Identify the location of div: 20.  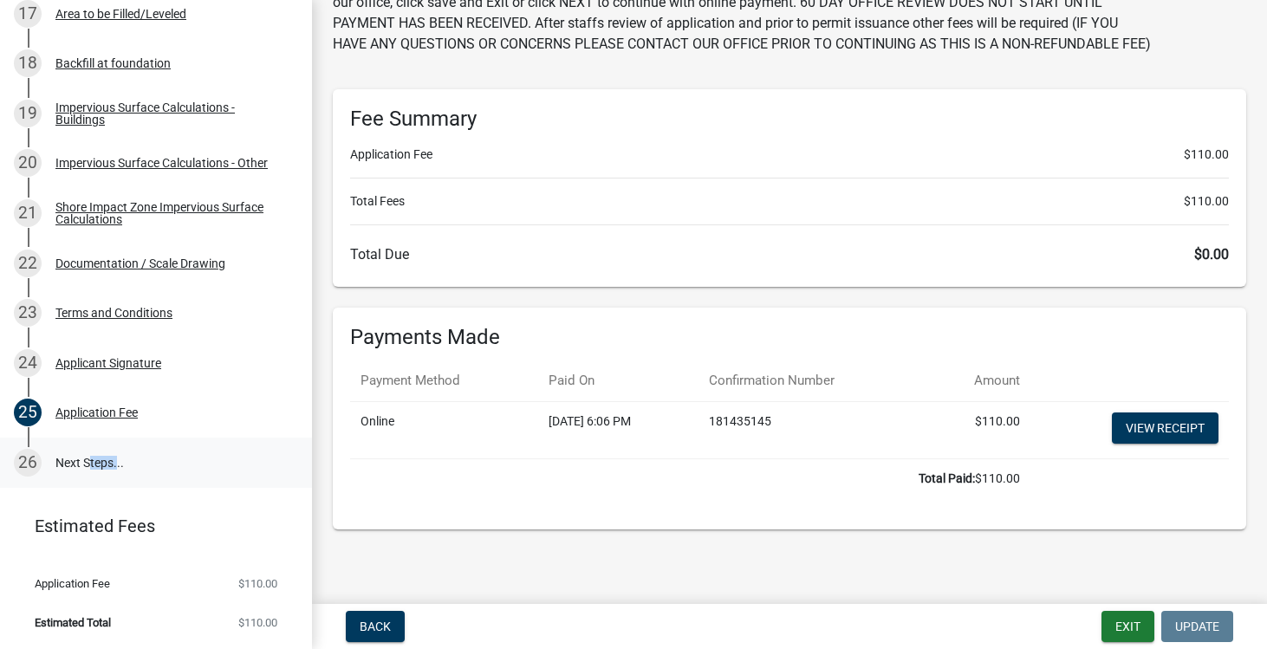
(28, 163).